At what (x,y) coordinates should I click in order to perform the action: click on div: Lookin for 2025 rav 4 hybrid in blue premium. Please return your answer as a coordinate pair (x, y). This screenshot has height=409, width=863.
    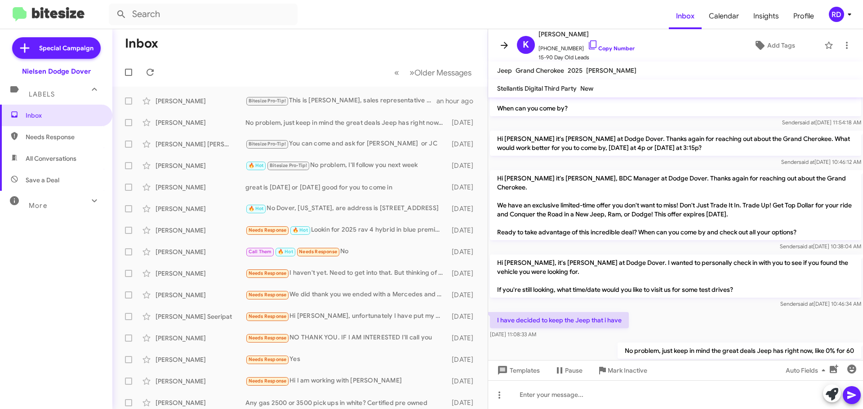
    Looking at the image, I should click on (346, 230).